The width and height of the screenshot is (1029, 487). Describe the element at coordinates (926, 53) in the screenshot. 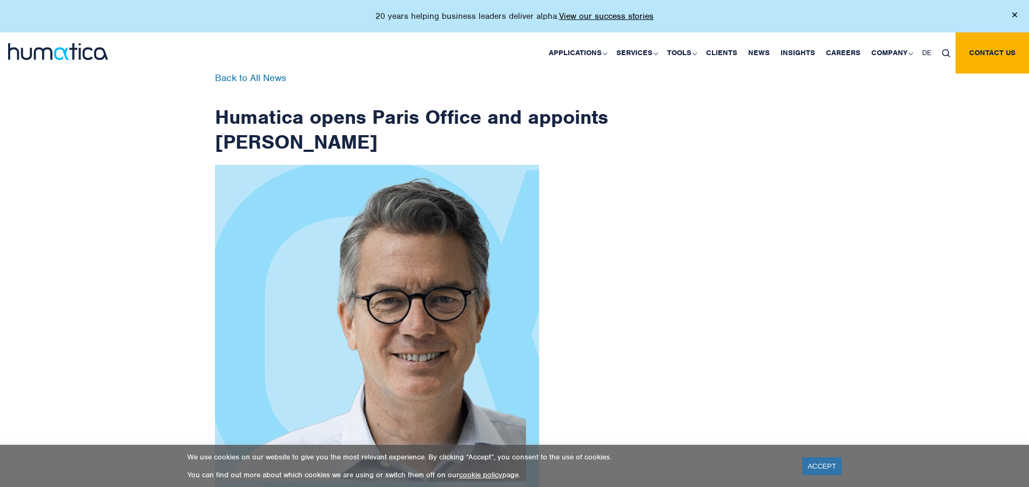

I see `a: DE` at that location.